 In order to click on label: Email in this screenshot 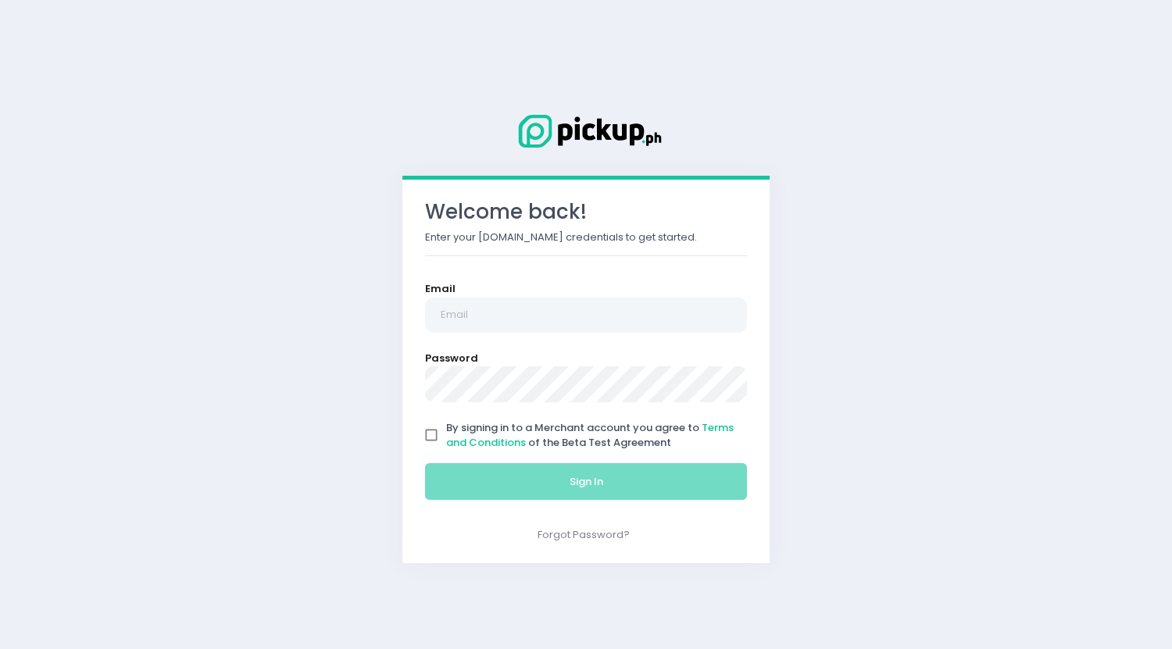, I will do `click(440, 289)`.